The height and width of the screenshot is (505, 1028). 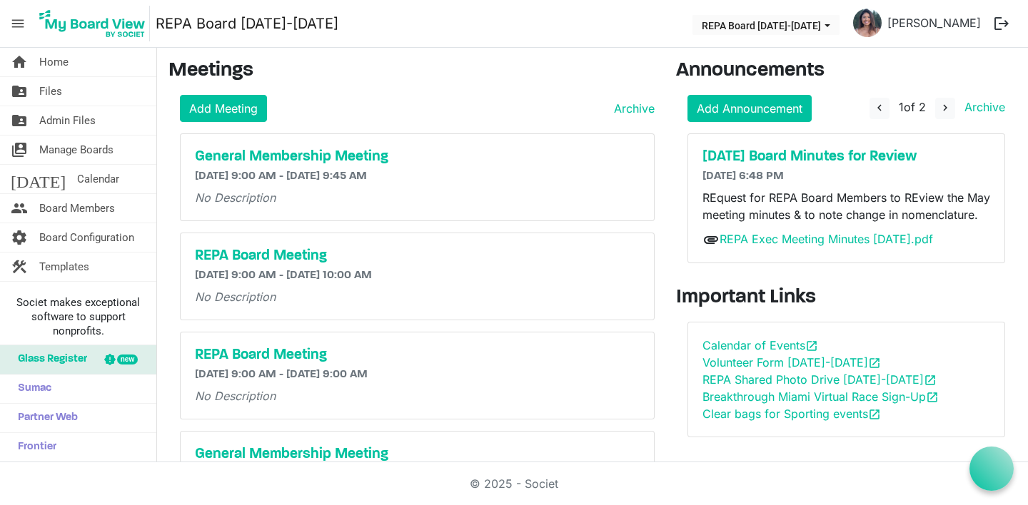 I want to click on span: switch_account, so click(x=19, y=150).